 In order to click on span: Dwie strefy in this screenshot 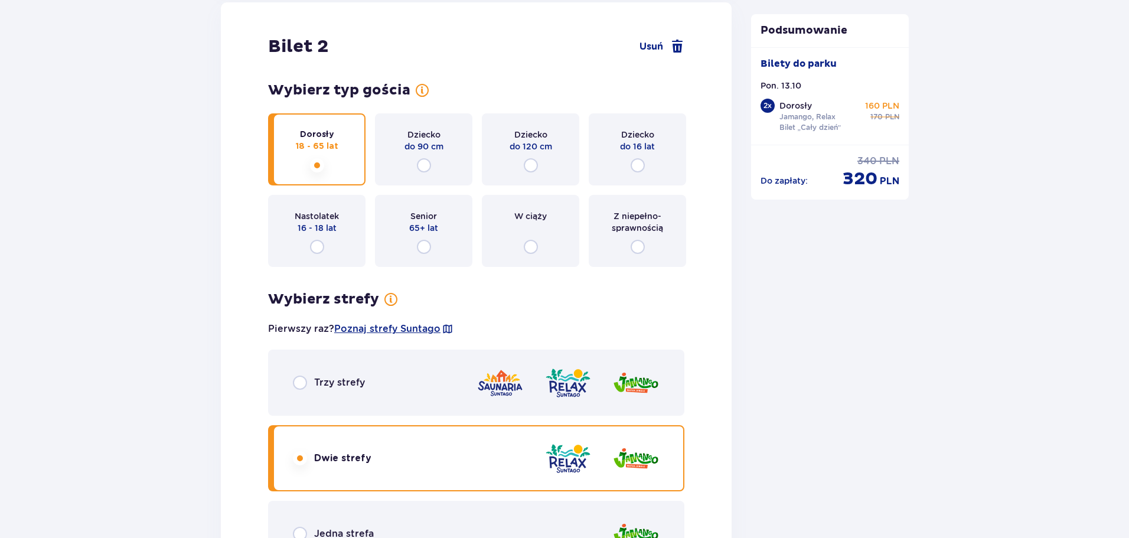, I will do `click(342, 458)`.